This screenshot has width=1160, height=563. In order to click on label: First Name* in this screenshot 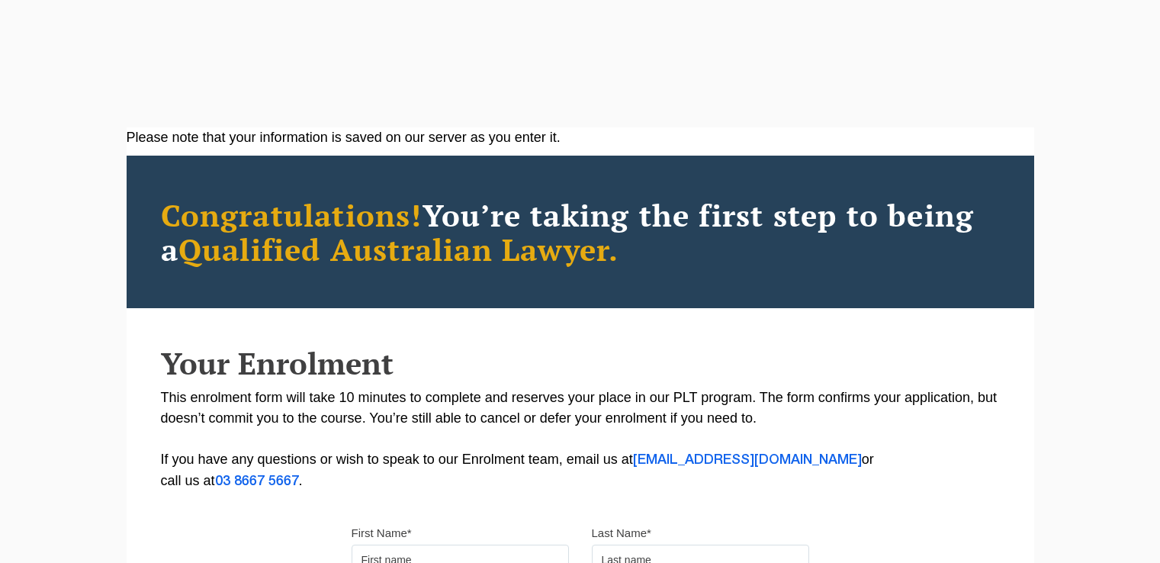, I will do `click(381, 533)`.